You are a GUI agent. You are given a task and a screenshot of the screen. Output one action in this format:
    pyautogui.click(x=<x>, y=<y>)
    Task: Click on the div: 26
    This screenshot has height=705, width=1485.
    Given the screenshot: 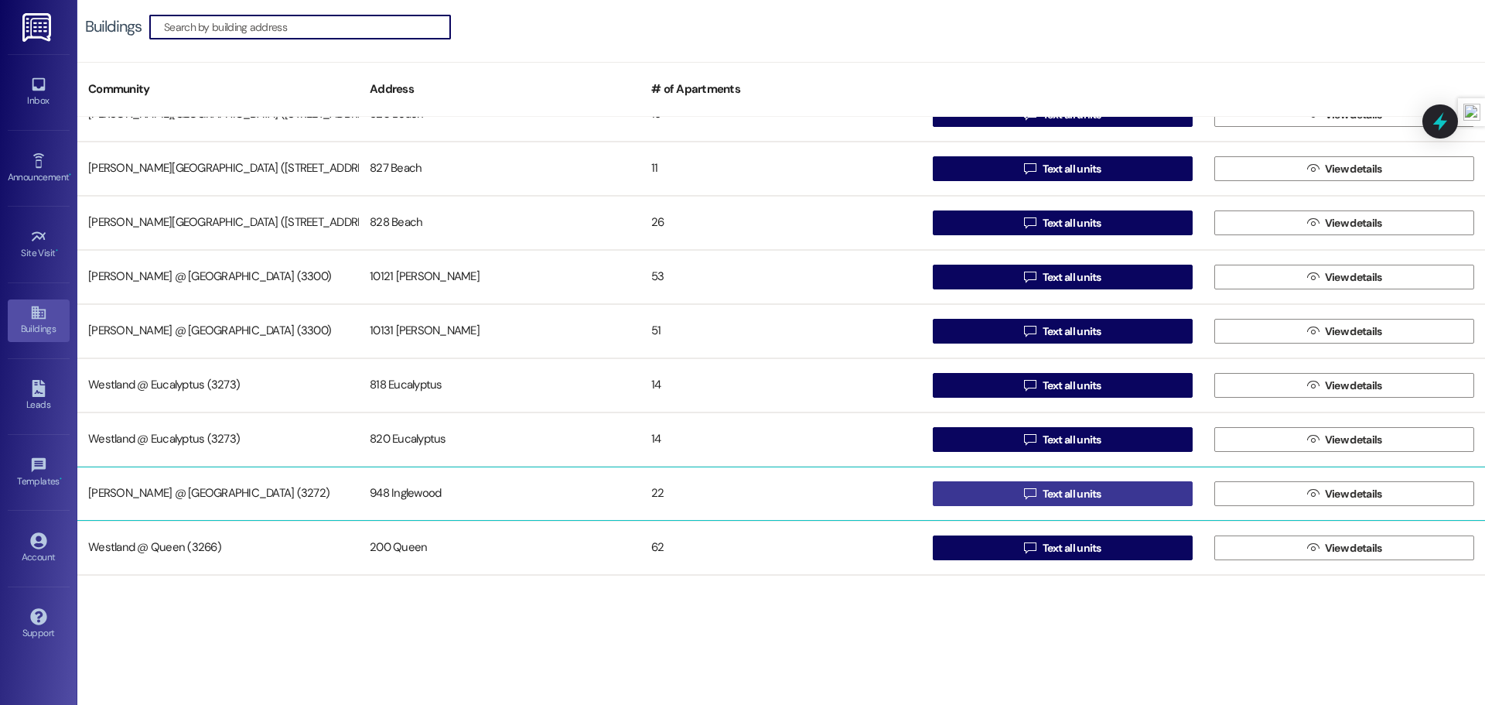 What is the action you would take?
    pyautogui.click(x=781, y=223)
    